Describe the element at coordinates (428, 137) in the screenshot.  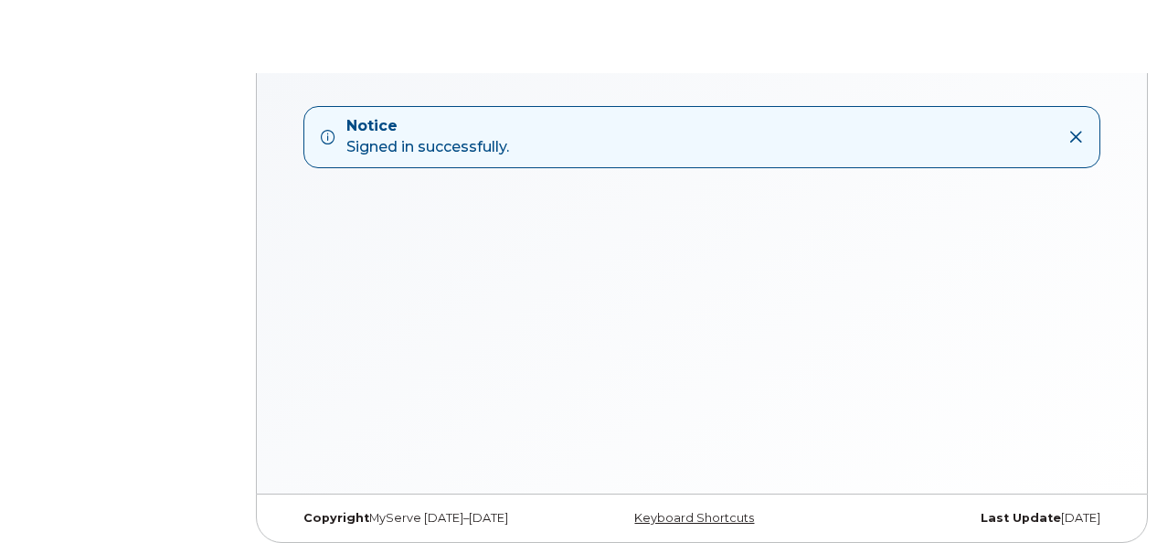
I see `div: Signed in successfully.` at that location.